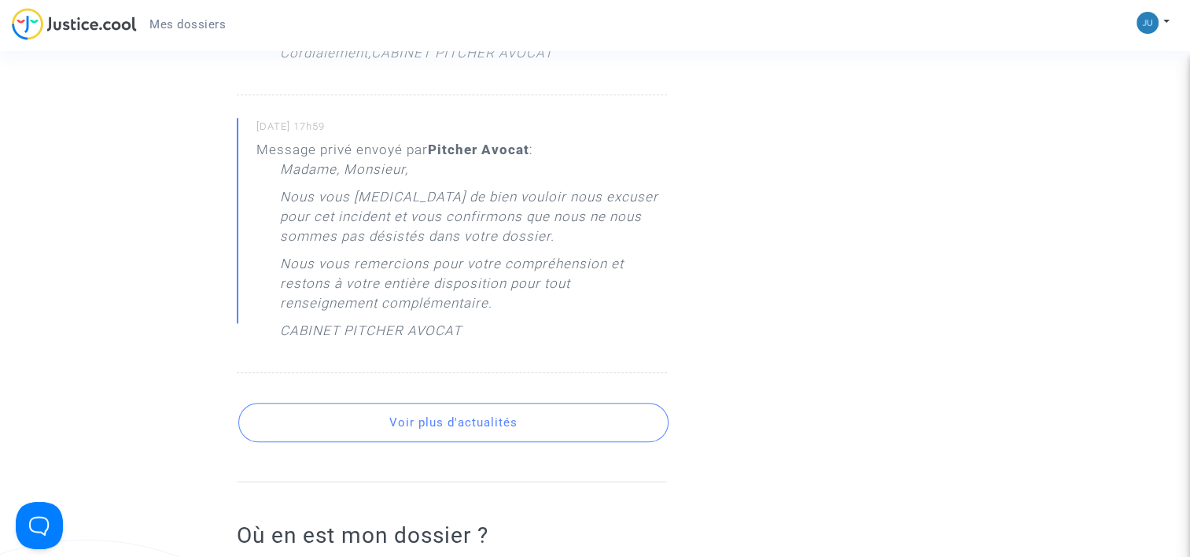 The height and width of the screenshot is (557, 1190). I want to click on a: Mes dossiers, so click(187, 24).